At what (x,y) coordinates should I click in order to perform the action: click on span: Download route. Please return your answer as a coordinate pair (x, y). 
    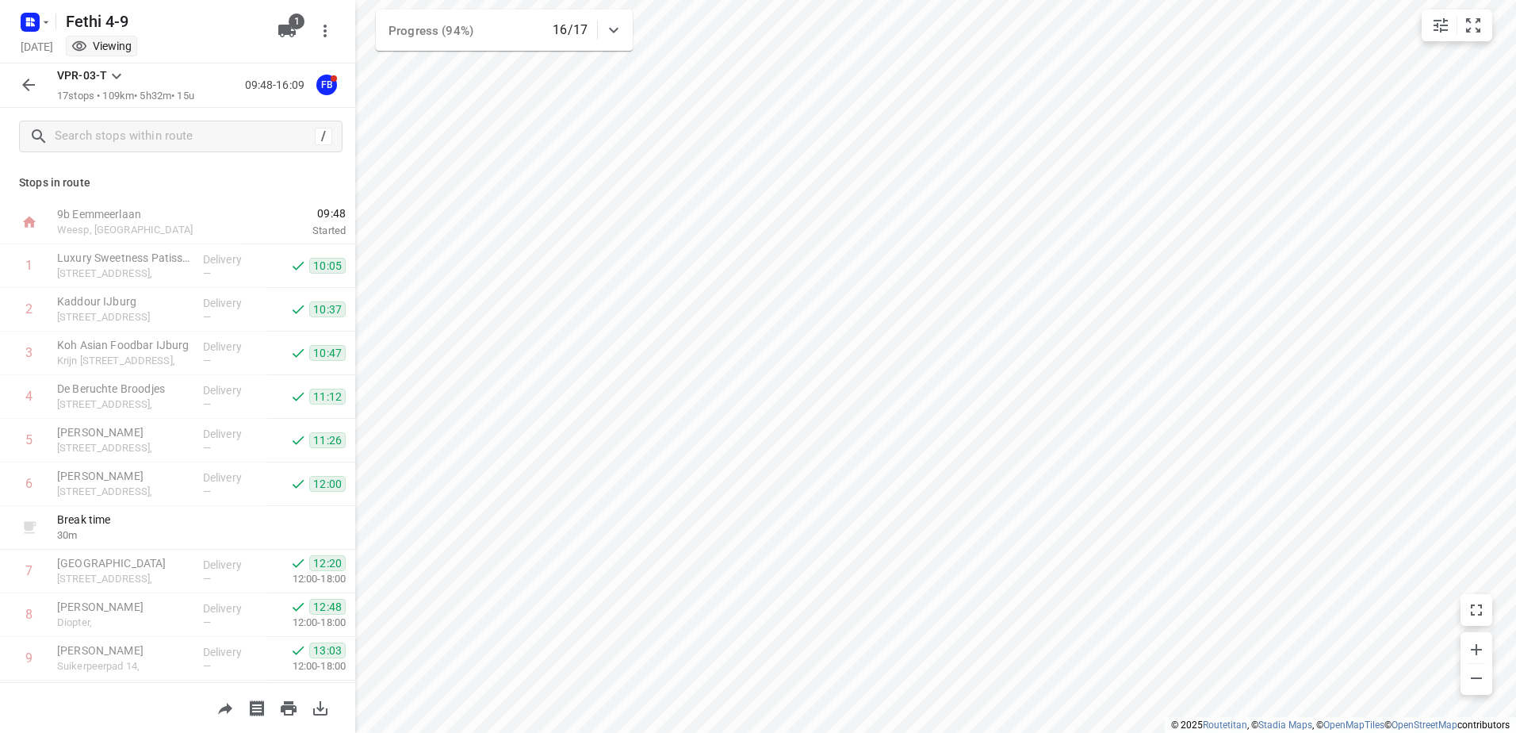
    Looking at the image, I should click on (320, 707).